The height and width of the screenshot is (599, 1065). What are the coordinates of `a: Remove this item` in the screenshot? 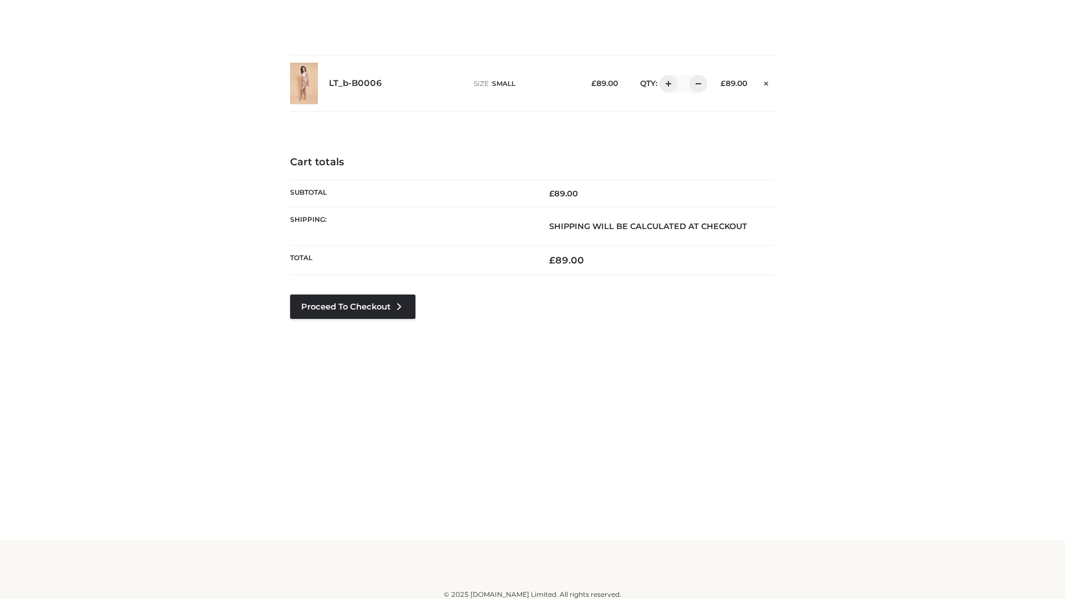 It's located at (767, 82).